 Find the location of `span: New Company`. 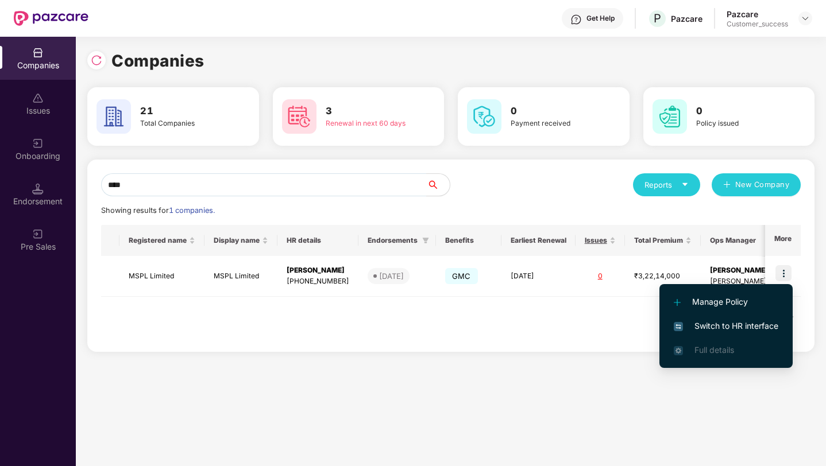

span: New Company is located at coordinates (762, 185).